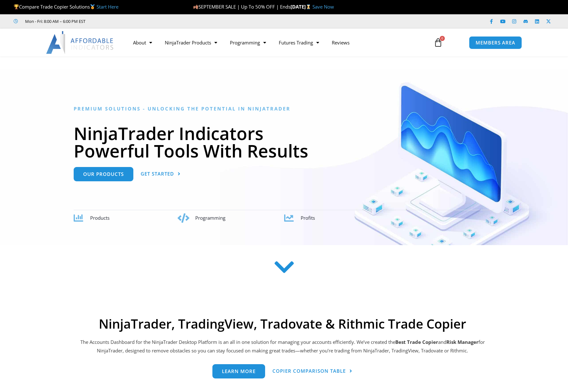 Image resolution: width=568 pixels, height=381 pixels. Describe the element at coordinates (104, 174) in the screenshot. I see `a: Our Products` at that location.